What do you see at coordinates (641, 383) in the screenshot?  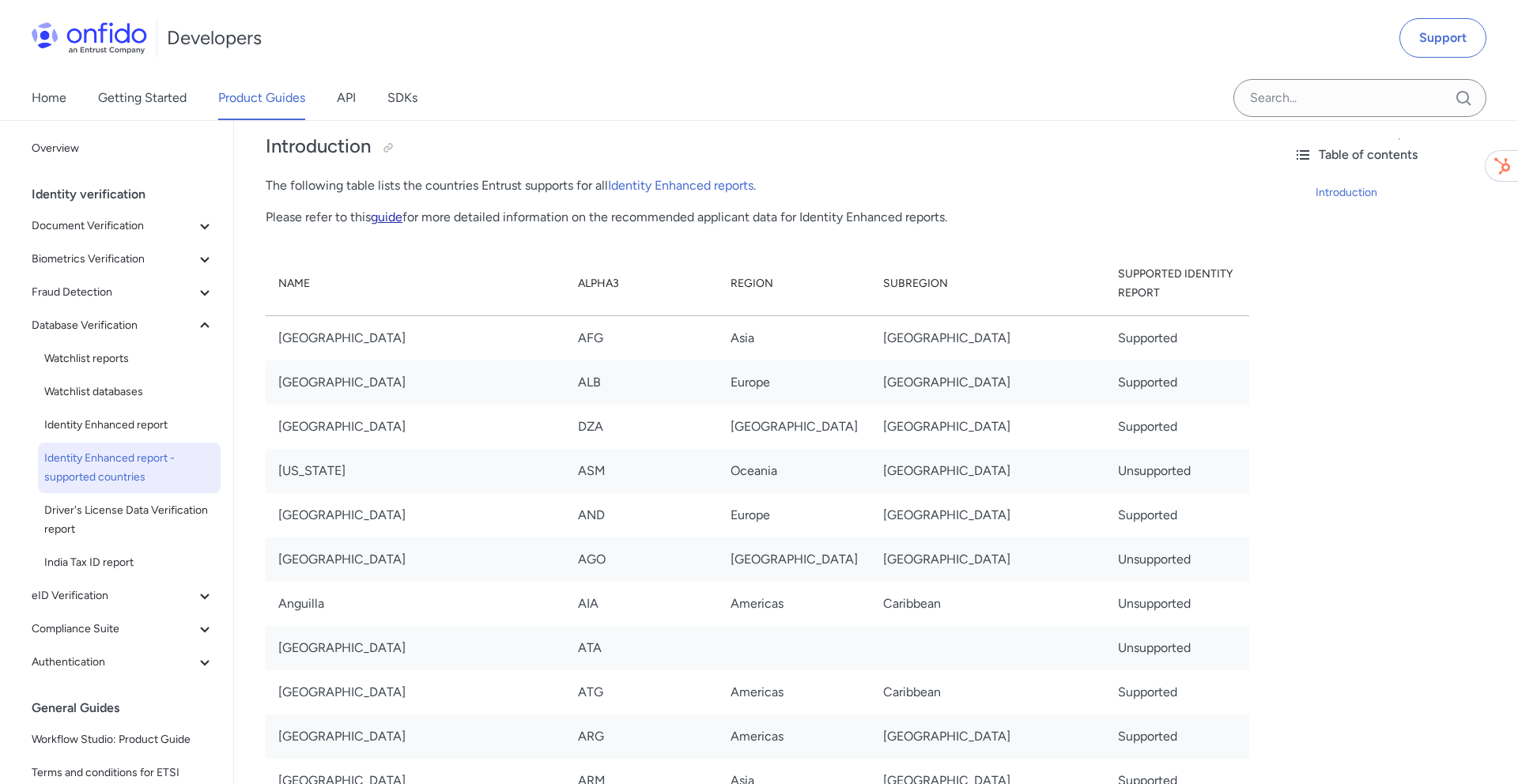 I see `td: ALB` at bounding box center [641, 383].